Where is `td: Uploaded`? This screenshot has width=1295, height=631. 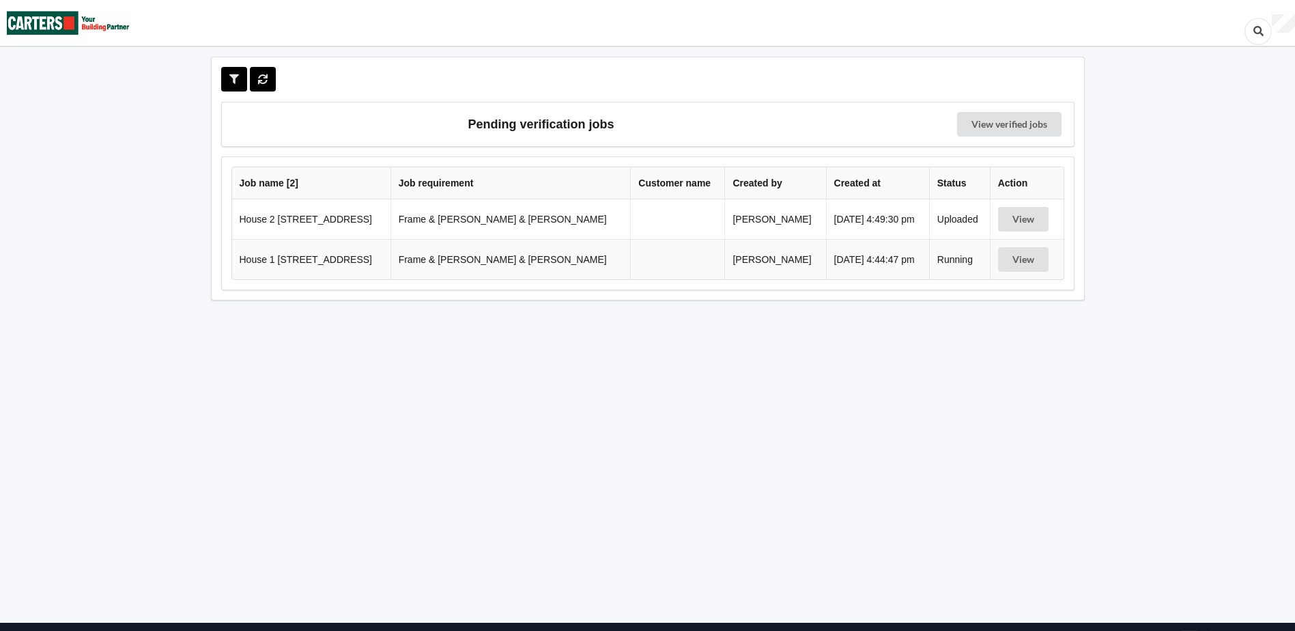
td: Uploaded is located at coordinates (959, 219).